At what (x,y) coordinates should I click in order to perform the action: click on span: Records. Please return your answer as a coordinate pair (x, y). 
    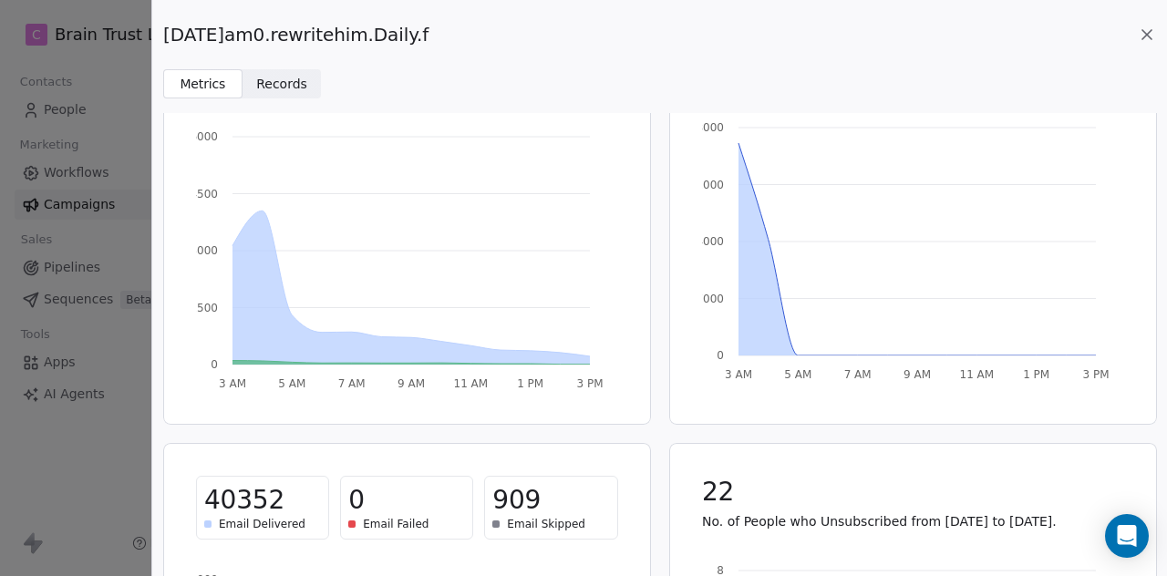
    Looking at the image, I should click on (282, 84).